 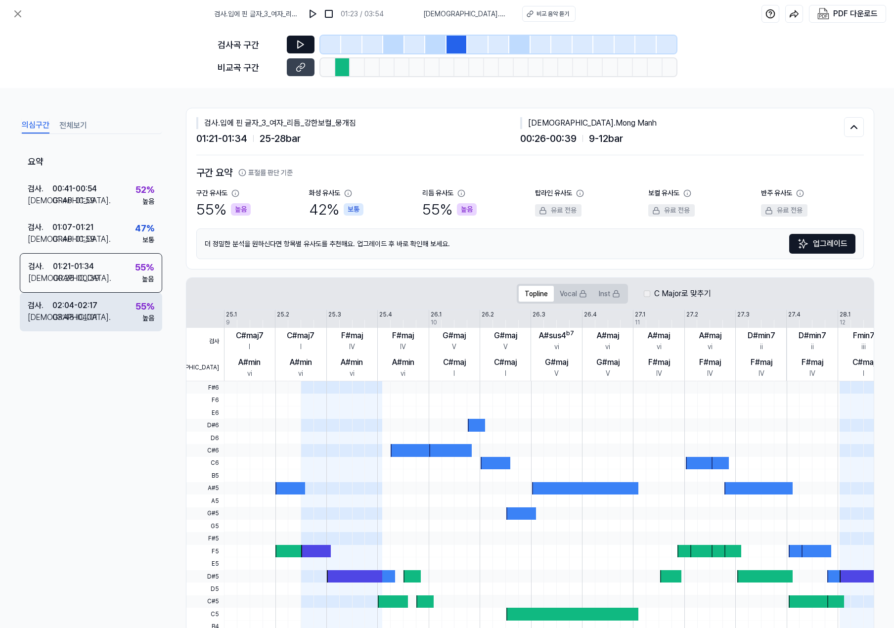 What do you see at coordinates (557, 336) in the screenshot?
I see `div: A#sus4` at bounding box center [557, 336].